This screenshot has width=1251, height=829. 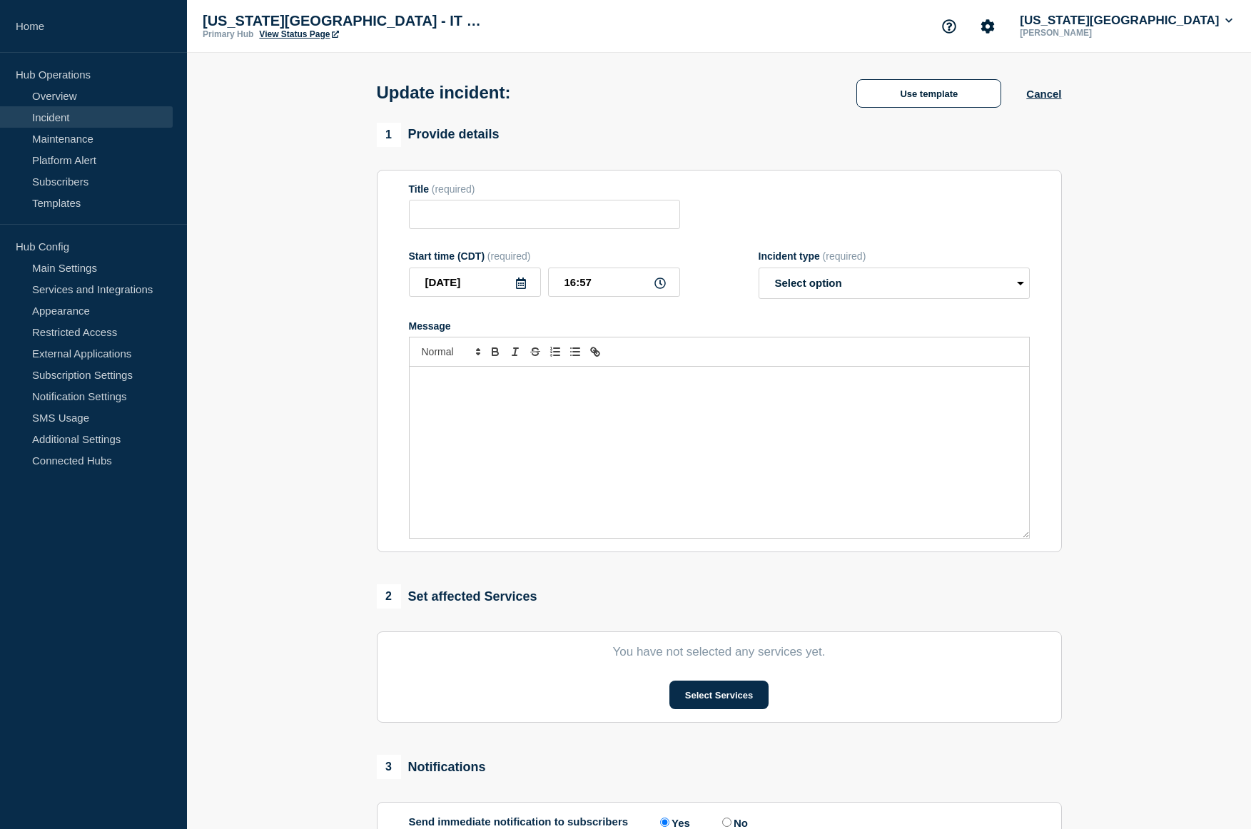 I want to click on input: Title, so click(x=545, y=214).